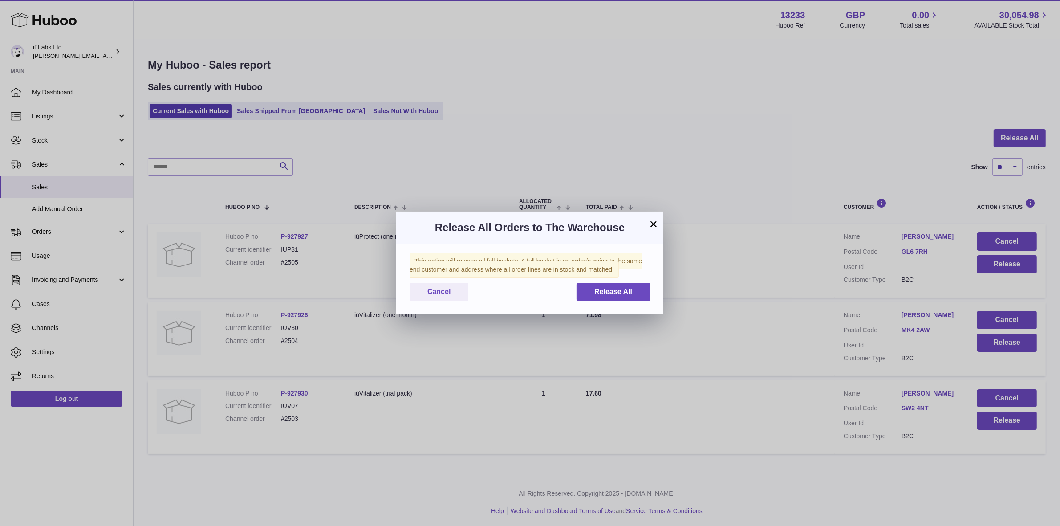 The image size is (1060, 526). What do you see at coordinates (526, 265) in the screenshot?
I see `span: This action will release all full baskets. A full basket is an order/s going to the same end cust...` at bounding box center [526, 265].